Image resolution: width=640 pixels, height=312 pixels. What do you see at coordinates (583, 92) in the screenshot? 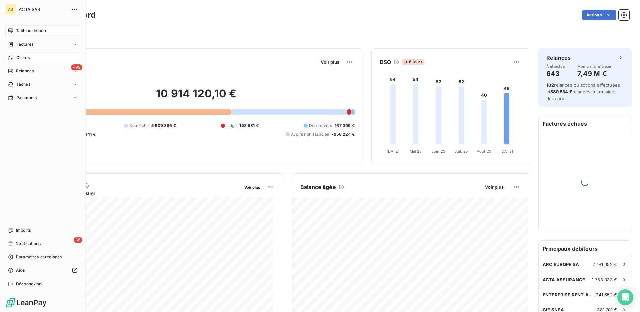
I see `span: relances ou actions effectuées et relancés la semaine dernière.` at bounding box center [583, 92].